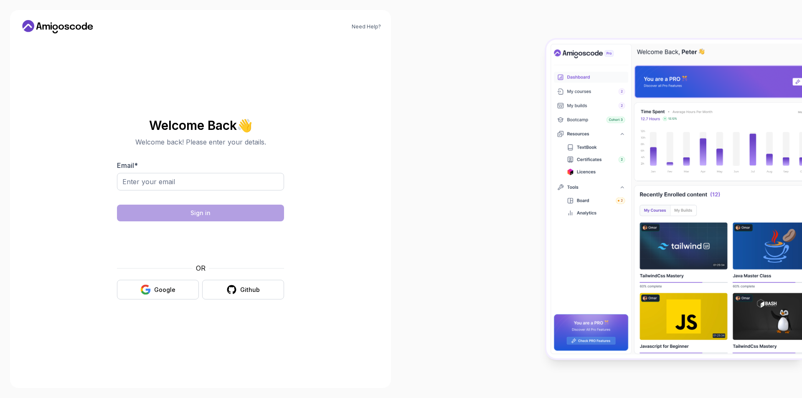 Image resolution: width=802 pixels, height=398 pixels. What do you see at coordinates (243, 290) in the screenshot?
I see `button: Github` at bounding box center [243, 290].